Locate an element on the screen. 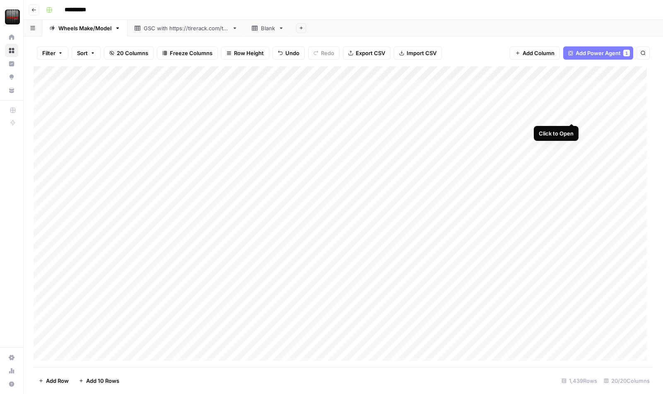 This screenshot has width=663, height=394. a: Settings is located at coordinates (12, 358).